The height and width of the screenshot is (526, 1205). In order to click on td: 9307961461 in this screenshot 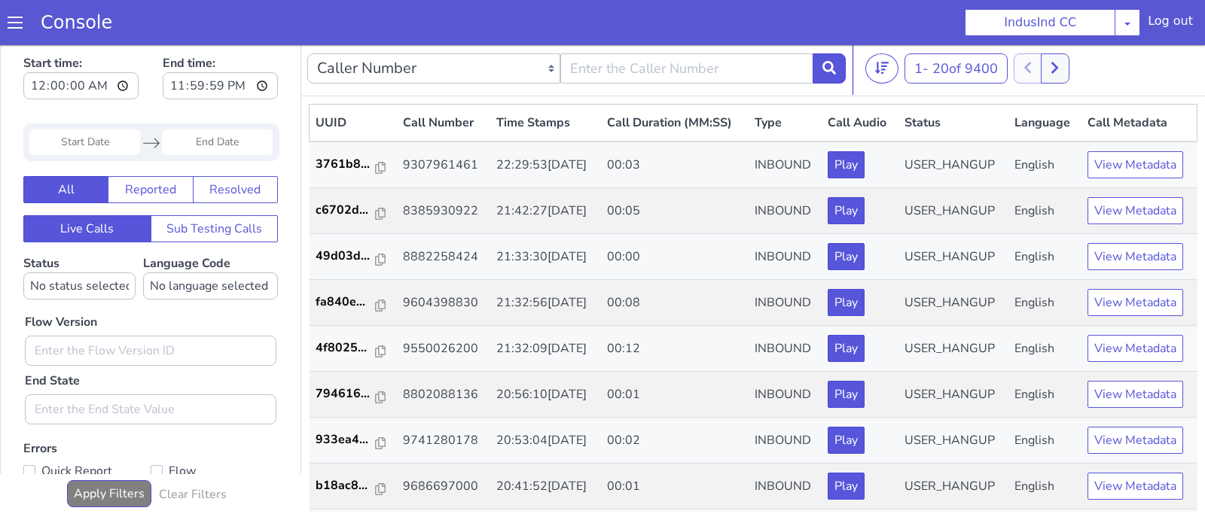, I will do `click(444, 123)`.